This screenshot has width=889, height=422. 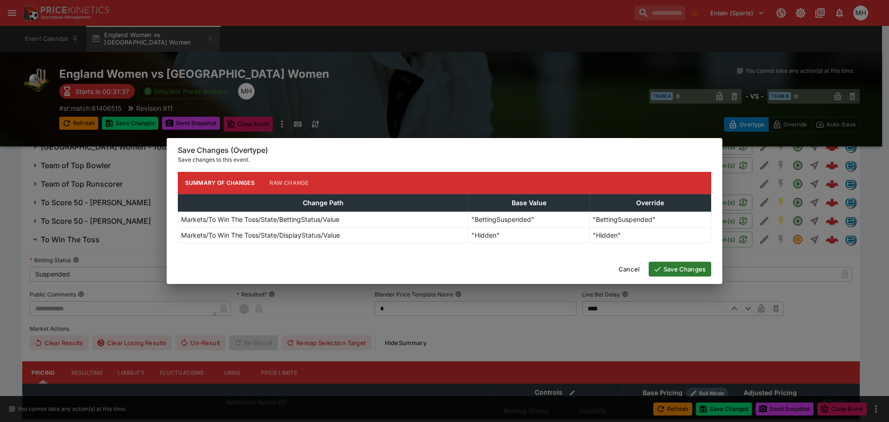 I want to click on button: Save Changes, so click(x=679, y=269).